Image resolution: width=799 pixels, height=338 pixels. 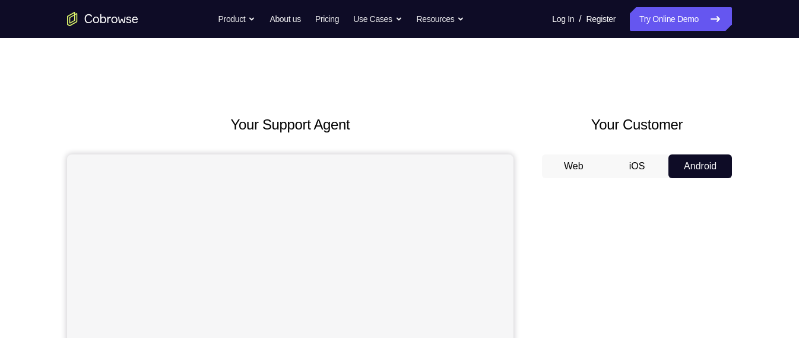 What do you see at coordinates (290, 125) in the screenshot?
I see `h2: Your Support Agent` at bounding box center [290, 125].